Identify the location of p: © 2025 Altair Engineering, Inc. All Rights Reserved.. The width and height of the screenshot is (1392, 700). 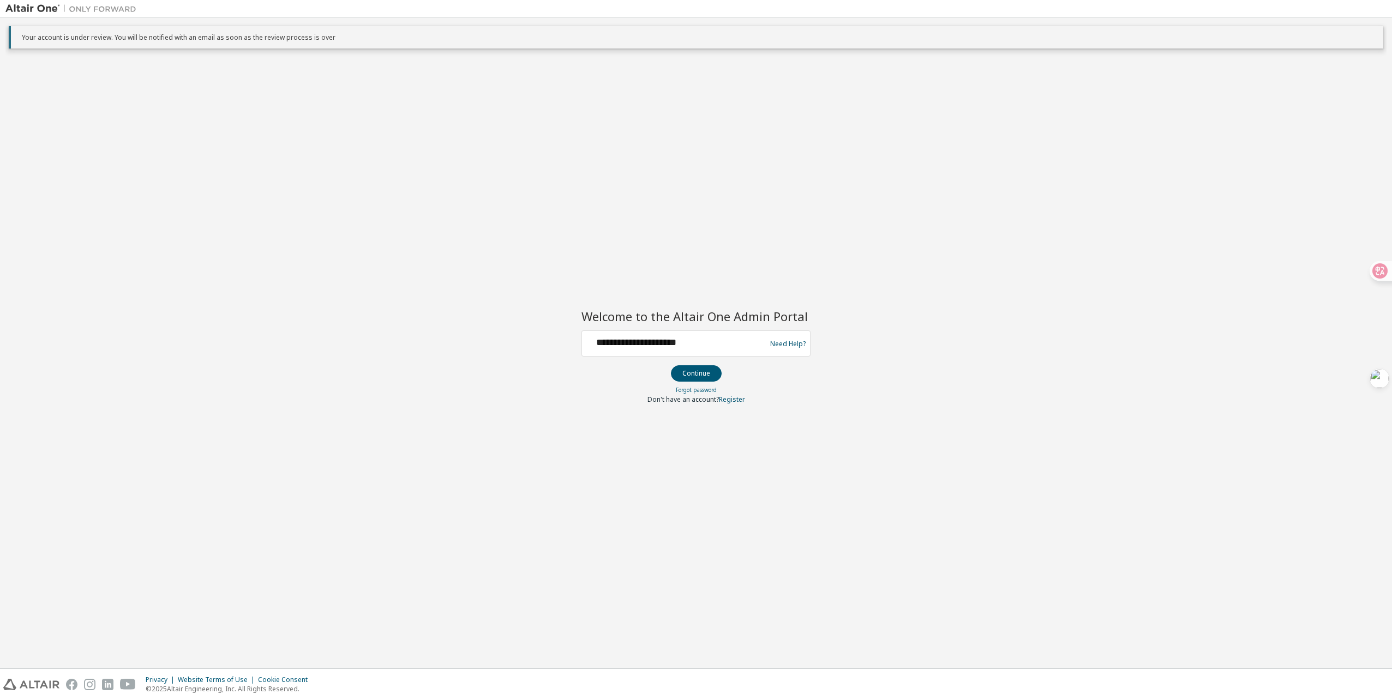
(230, 689).